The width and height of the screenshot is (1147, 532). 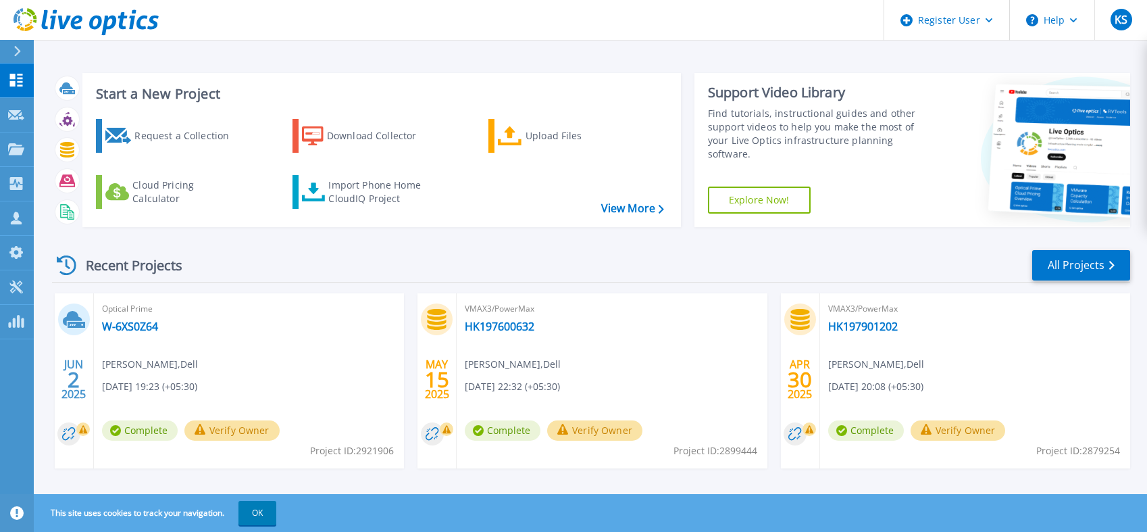 What do you see at coordinates (1121, 20) in the screenshot?
I see `span: KS` at bounding box center [1121, 20].